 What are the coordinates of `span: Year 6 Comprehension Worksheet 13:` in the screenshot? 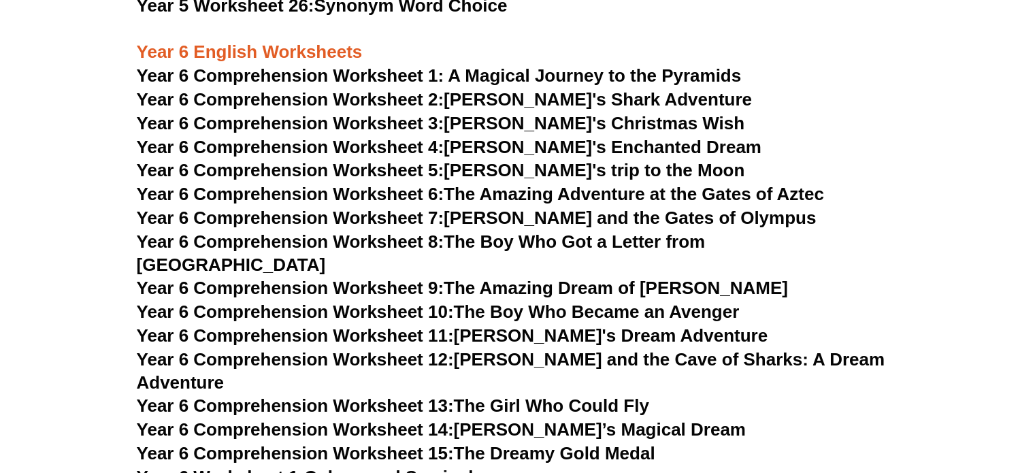 It's located at (295, 406).